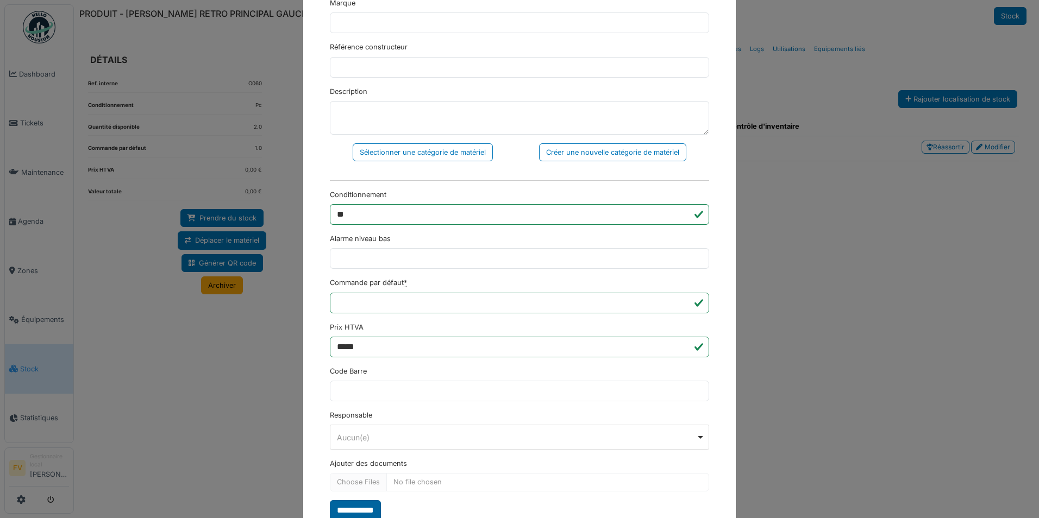  Describe the element at coordinates (358, 194) in the screenshot. I see `label: Conditionnement` at that location.